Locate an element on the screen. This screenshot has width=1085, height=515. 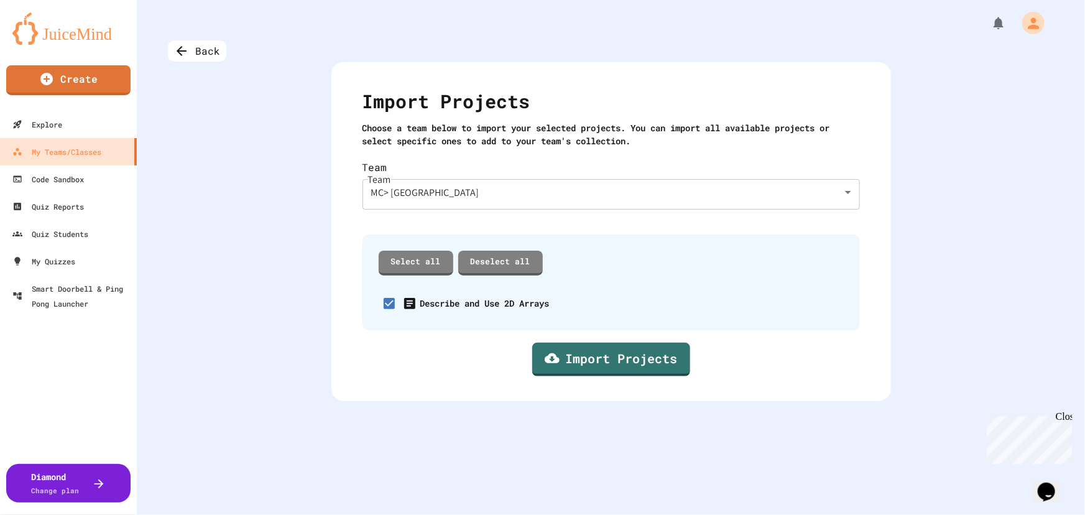
a: Deselect all is located at coordinates (501, 263).